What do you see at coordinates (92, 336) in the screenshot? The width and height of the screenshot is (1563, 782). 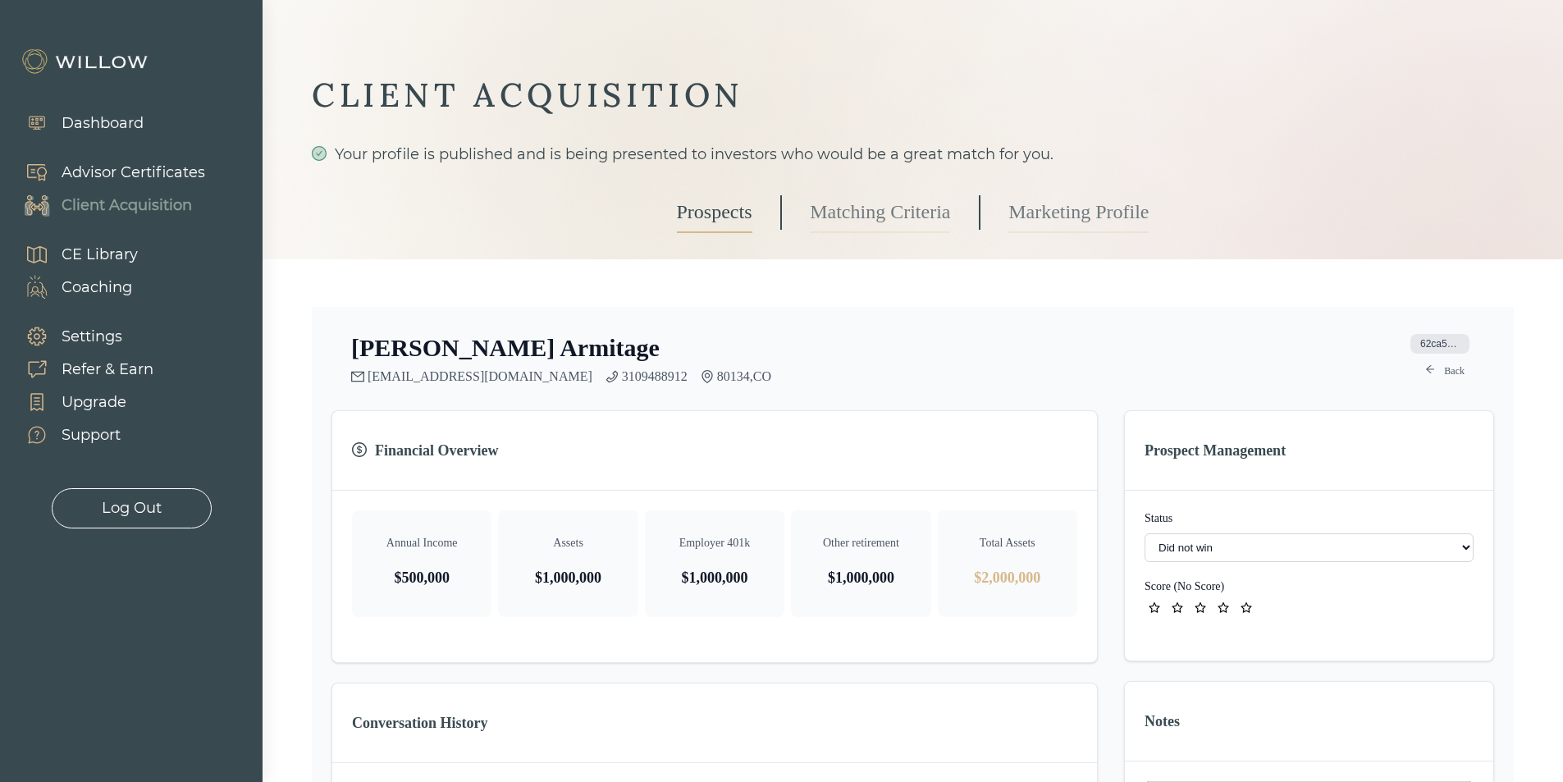 I see `div: Settings` at bounding box center [92, 336].